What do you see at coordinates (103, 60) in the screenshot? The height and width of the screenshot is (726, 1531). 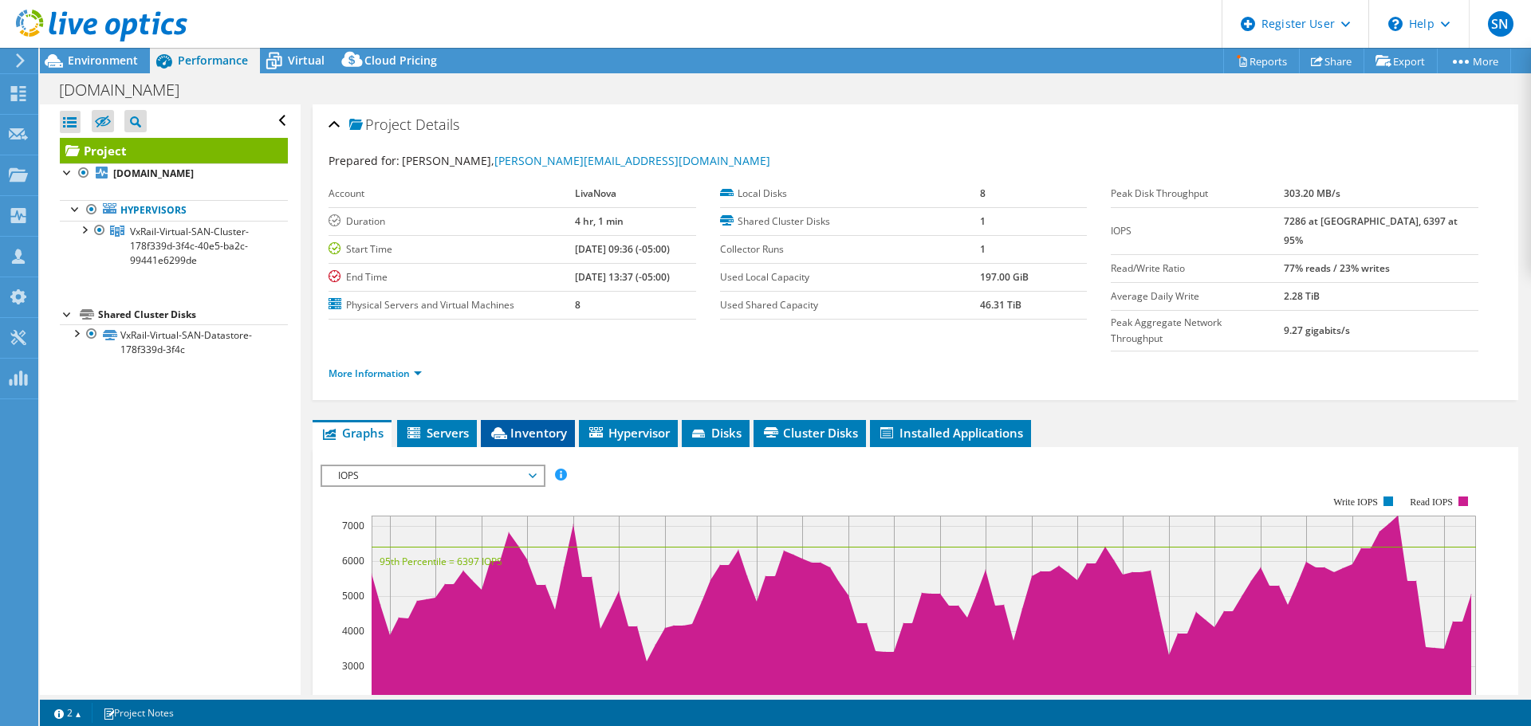 I see `span: Environment` at bounding box center [103, 60].